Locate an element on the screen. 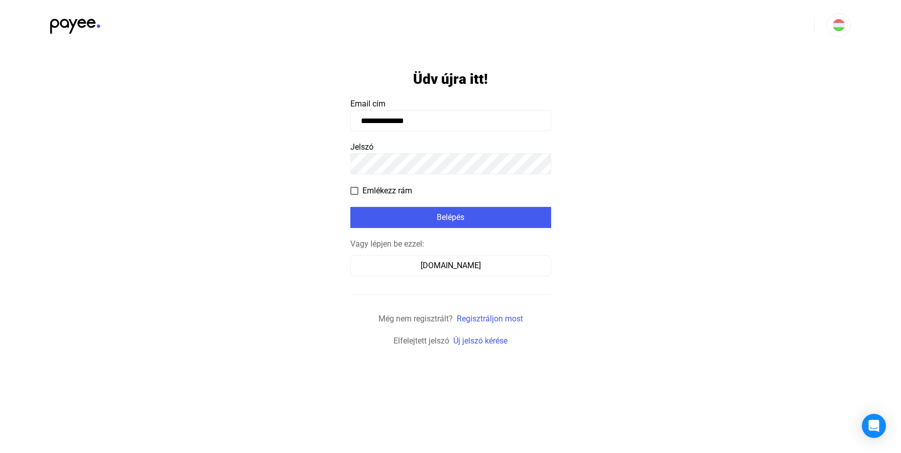  span: Emlékezz rám is located at coordinates (387, 191).